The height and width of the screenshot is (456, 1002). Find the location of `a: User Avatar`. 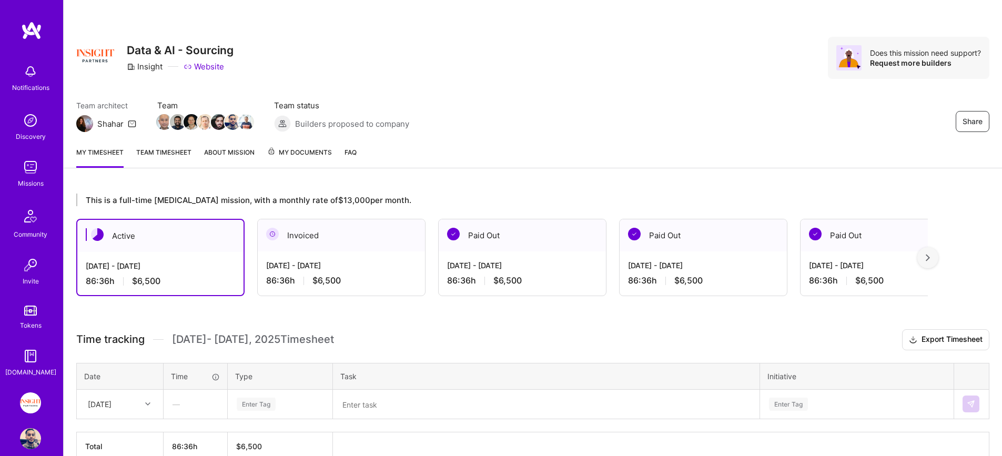

a: User Avatar is located at coordinates (31, 439).